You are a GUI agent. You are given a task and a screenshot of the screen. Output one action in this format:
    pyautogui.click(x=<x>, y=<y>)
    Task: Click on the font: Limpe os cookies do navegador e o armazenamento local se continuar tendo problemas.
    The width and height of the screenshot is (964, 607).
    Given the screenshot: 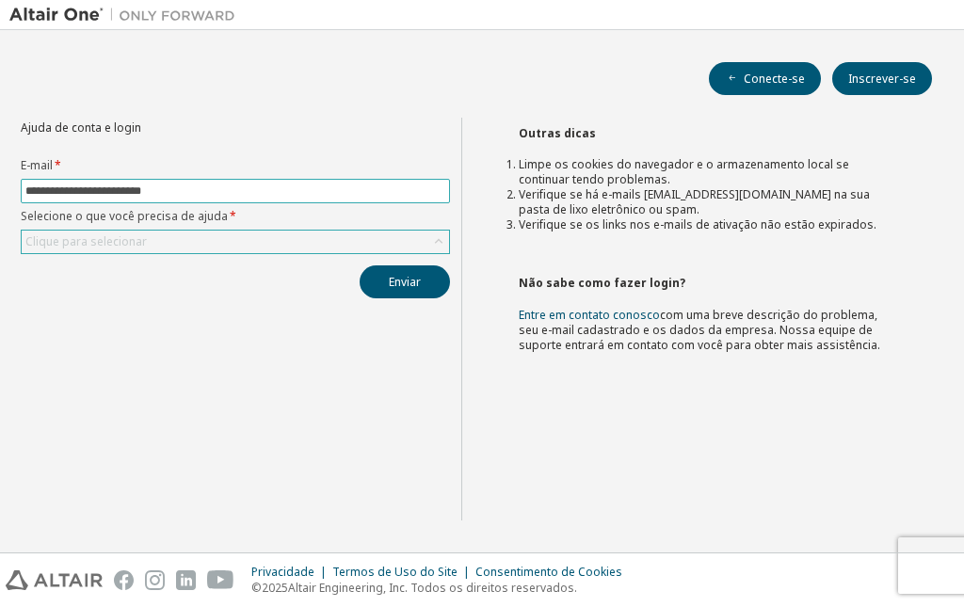 What is the action you would take?
    pyautogui.click(x=684, y=171)
    